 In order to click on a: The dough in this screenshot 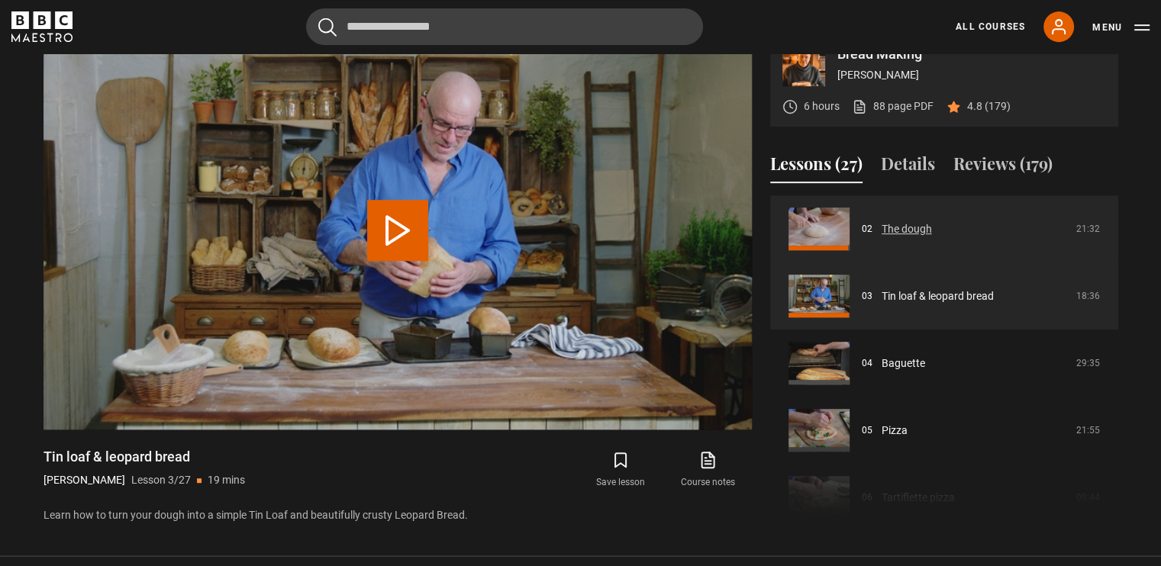, I will do `click(907, 229)`.